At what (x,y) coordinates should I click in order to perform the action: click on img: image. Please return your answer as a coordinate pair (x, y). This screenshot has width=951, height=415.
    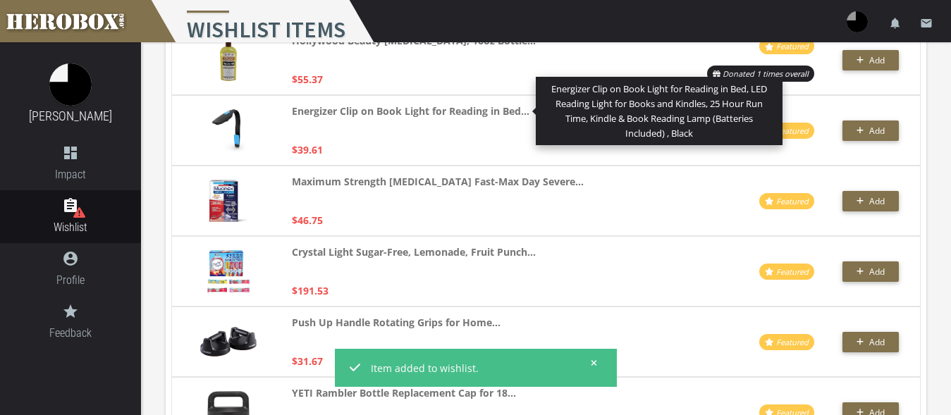
    Looking at the image, I should click on (70, 85).